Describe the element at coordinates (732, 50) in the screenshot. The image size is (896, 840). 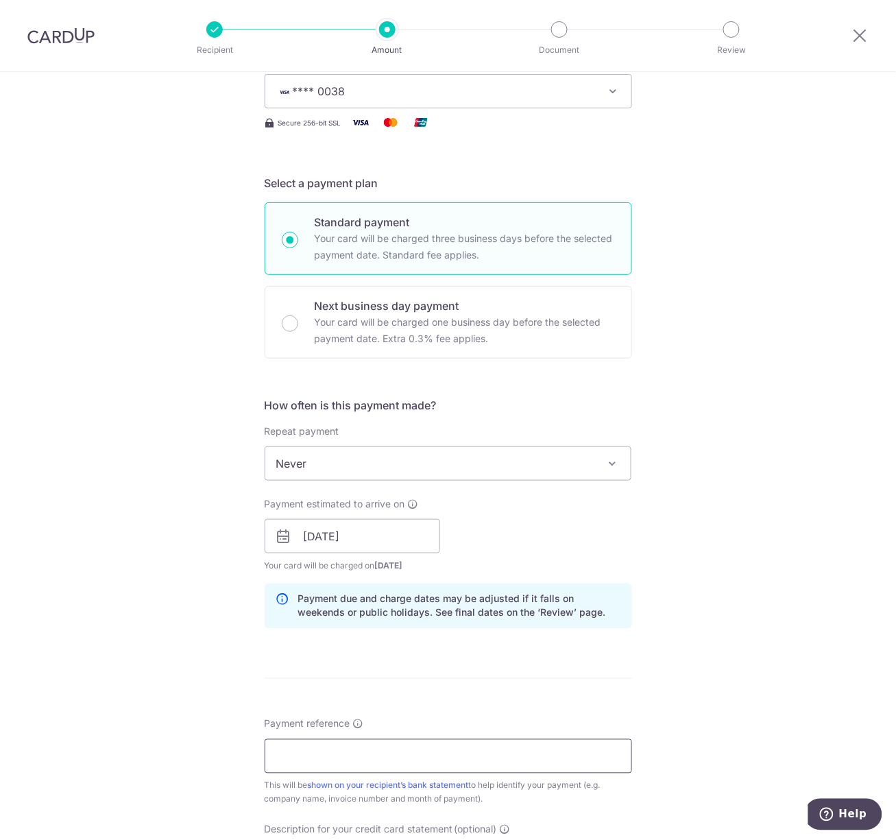
I see `p: Review` at that location.